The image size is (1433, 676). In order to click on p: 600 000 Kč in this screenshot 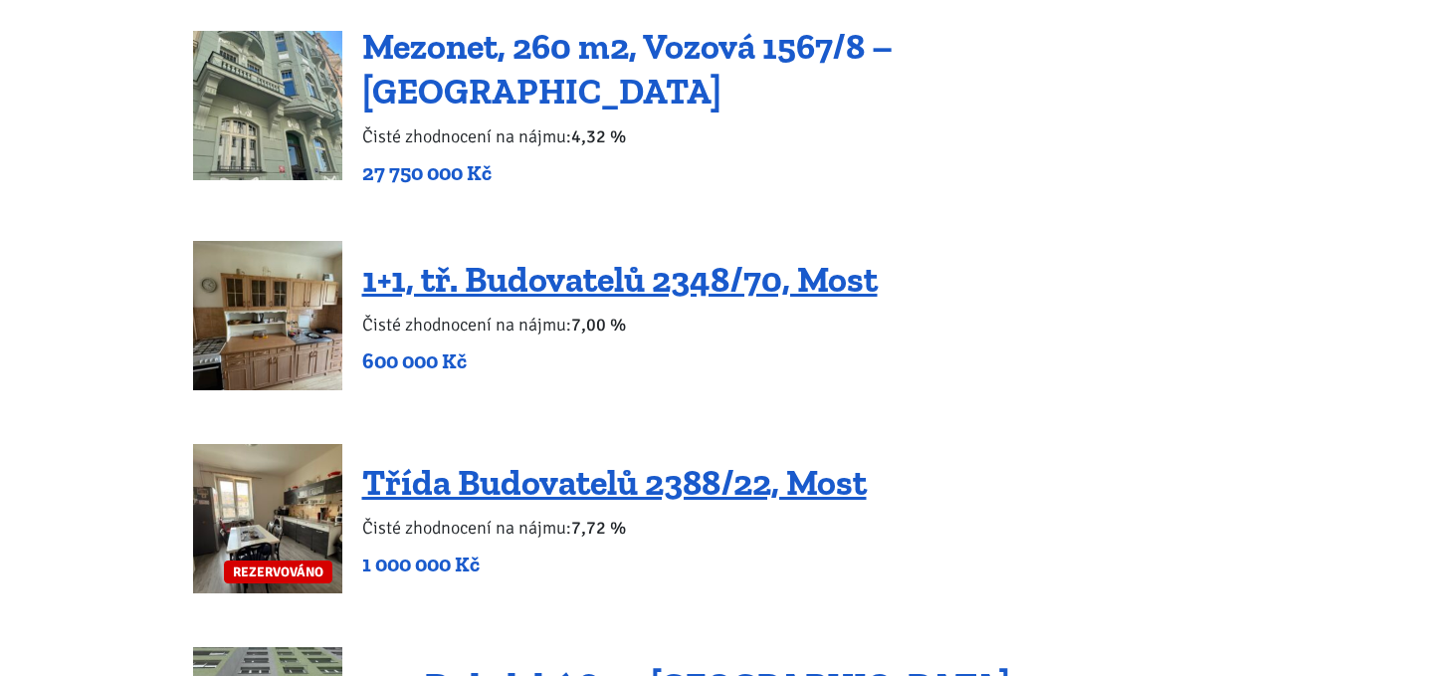, I will do `click(620, 361)`.